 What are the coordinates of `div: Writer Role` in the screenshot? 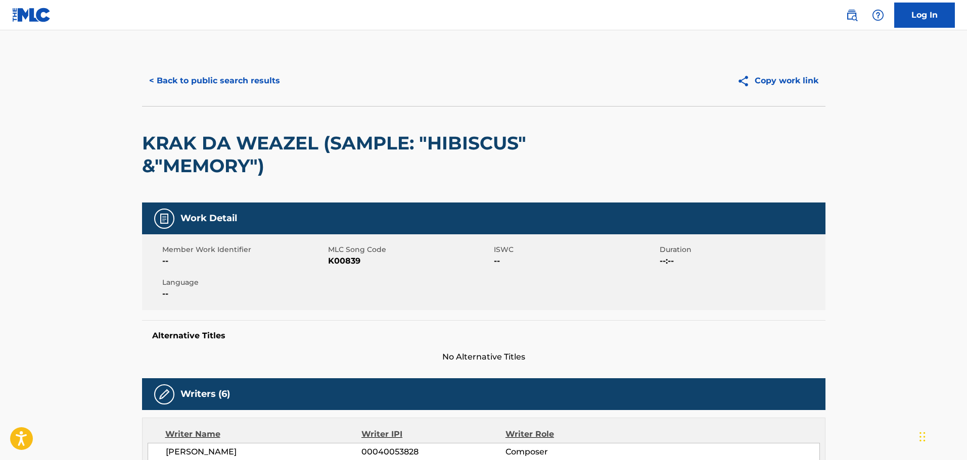 It's located at (571, 435).